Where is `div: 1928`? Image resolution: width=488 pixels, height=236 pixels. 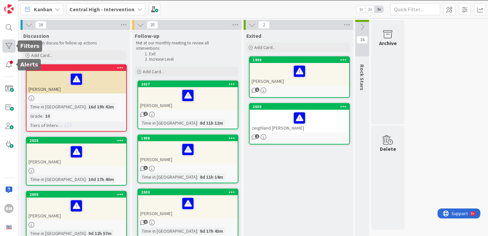
div: 1928 is located at coordinates (76, 68).